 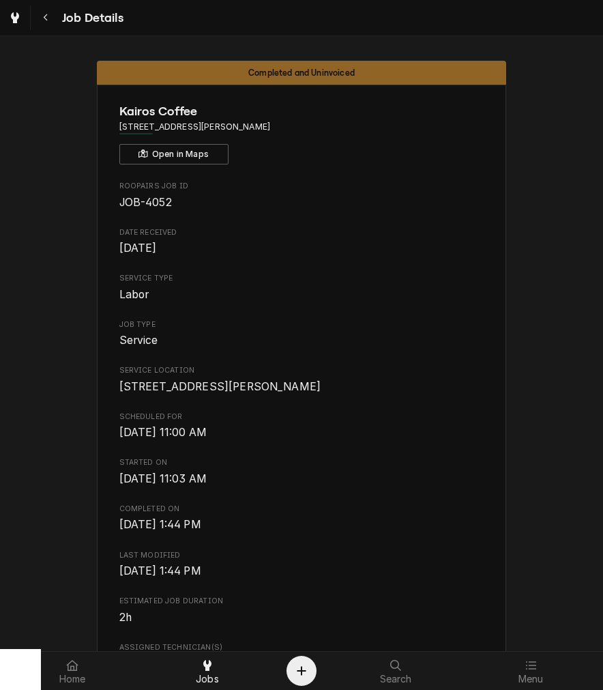 I want to click on a: Jobs, so click(x=208, y=671).